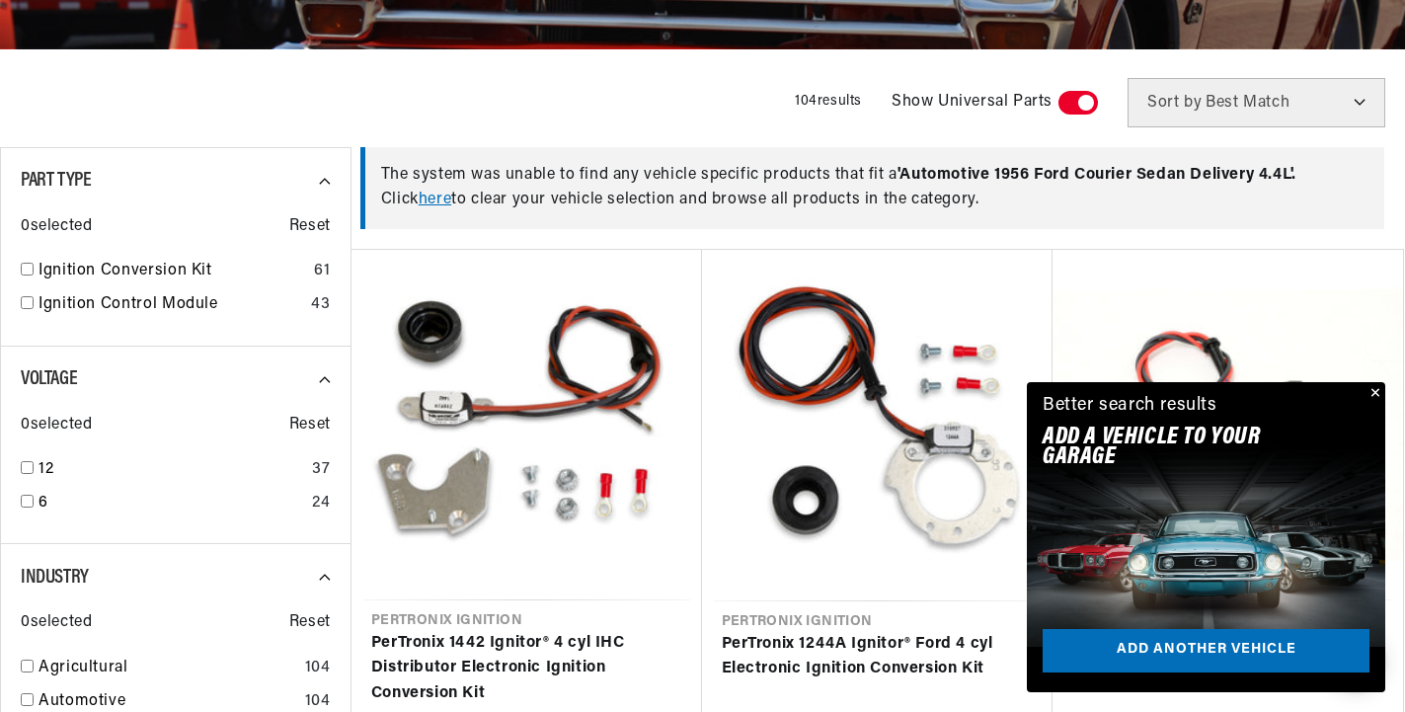 Image resolution: width=1405 pixels, height=712 pixels. Describe the element at coordinates (828, 101) in the screenshot. I see `span: 104 results` at that location.